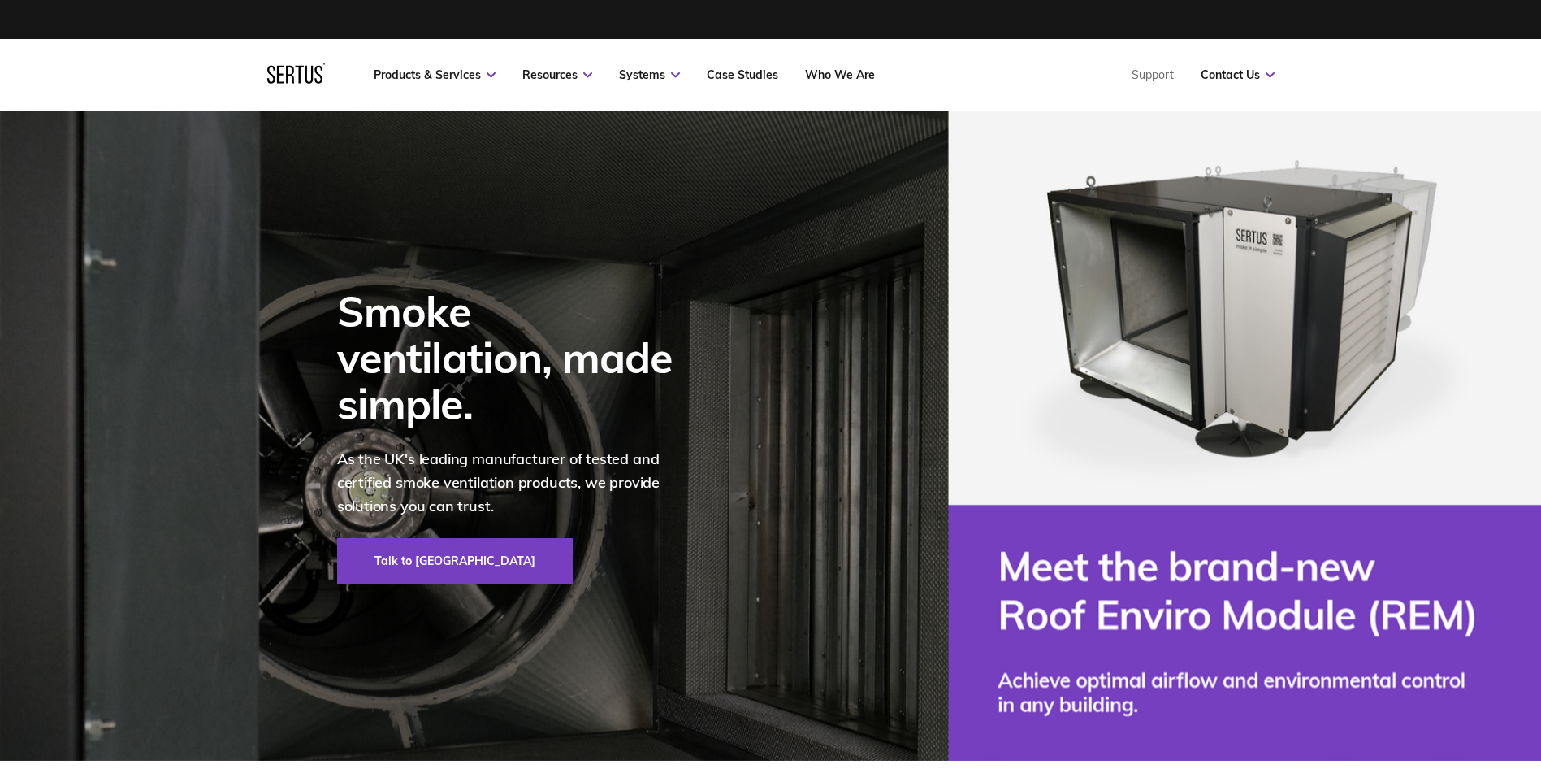  I want to click on p: As the UK's leading manufacturer of tested and certified smoke ventilation products, we provide s..., so click(516, 483).